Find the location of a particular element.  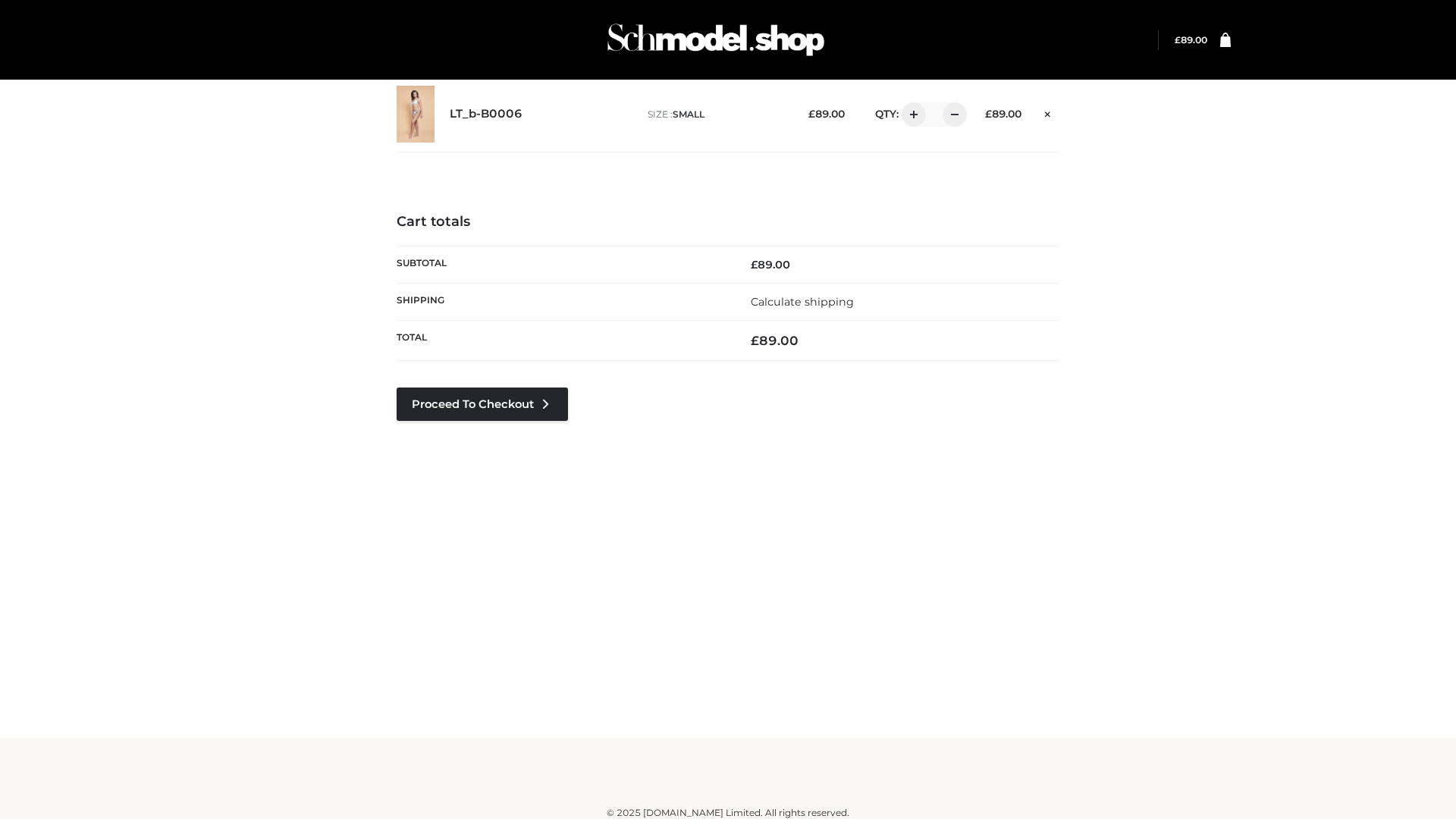

img: LT_b-B0006 - SMALL is located at coordinates (416, 114).